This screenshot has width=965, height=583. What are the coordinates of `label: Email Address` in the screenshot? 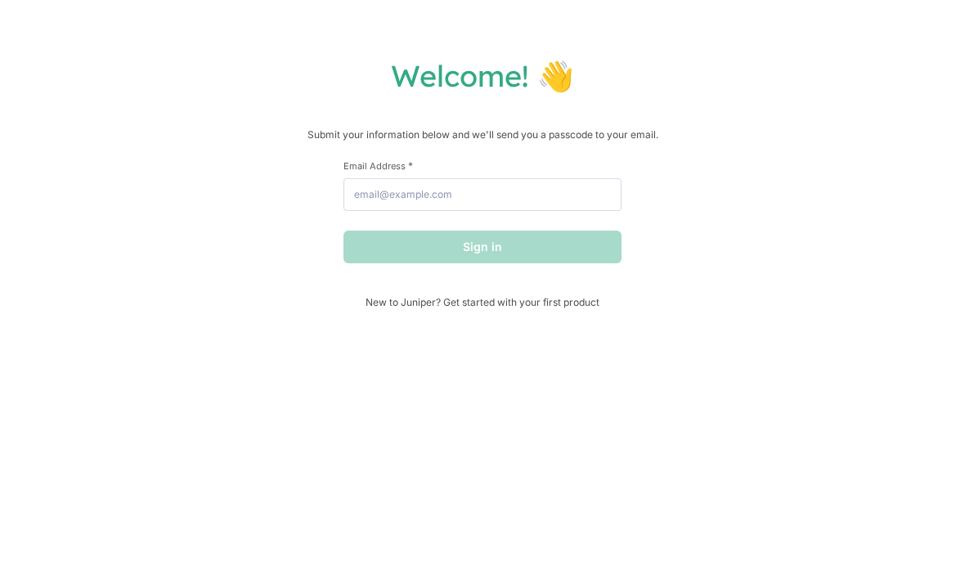 It's located at (482, 165).